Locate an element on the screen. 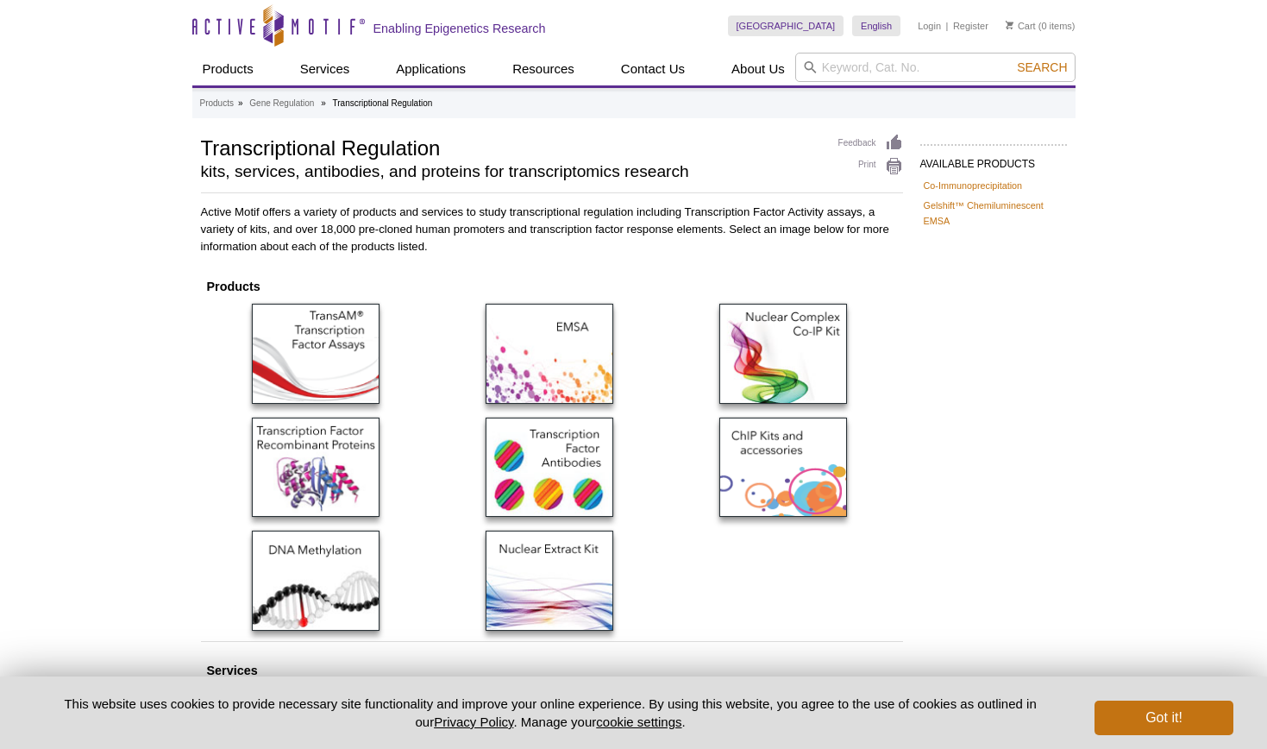  img: ChIP Kis & Accessories is located at coordinates (783, 467).